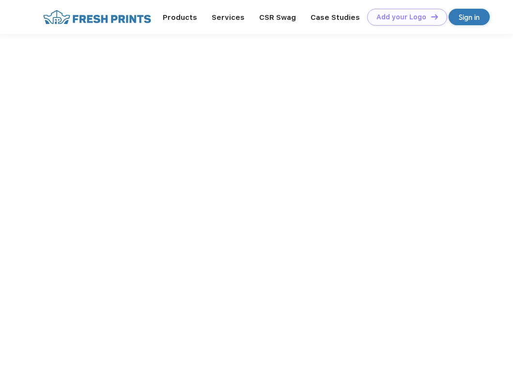 Image resolution: width=513 pixels, height=373 pixels. Describe the element at coordinates (434, 16) in the screenshot. I see `img: DT` at that location.